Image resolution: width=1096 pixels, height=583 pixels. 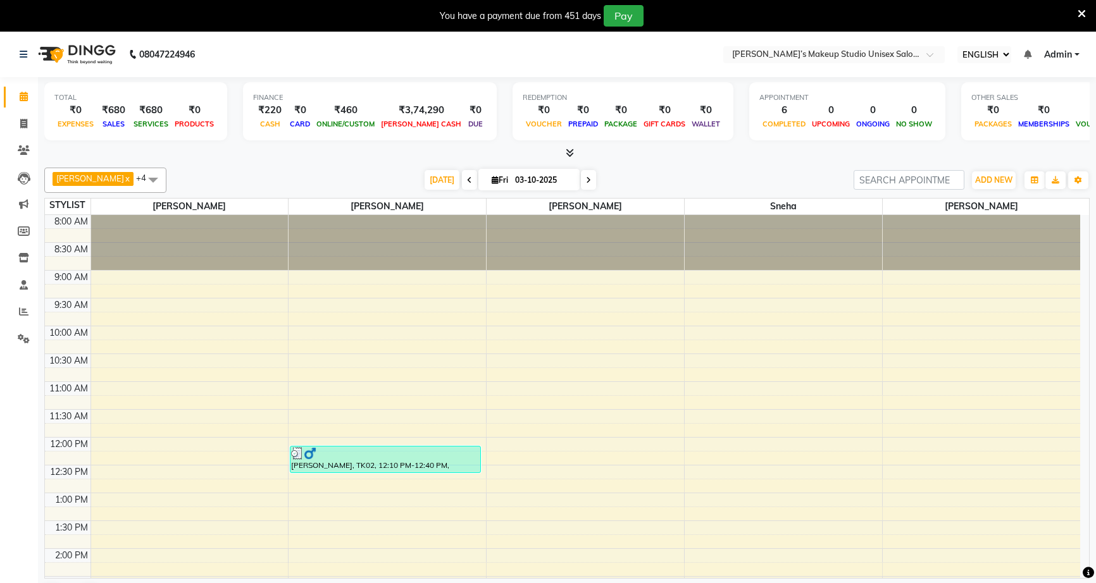 I want to click on div: ₹220, so click(x=269, y=110).